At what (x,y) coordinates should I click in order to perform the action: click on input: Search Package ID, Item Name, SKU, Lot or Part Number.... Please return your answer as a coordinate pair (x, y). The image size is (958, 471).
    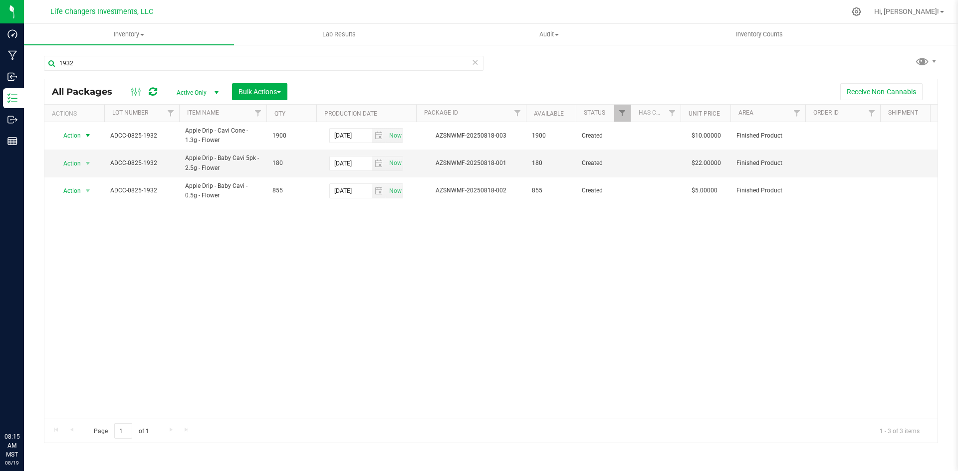
    Looking at the image, I should click on (263, 63).